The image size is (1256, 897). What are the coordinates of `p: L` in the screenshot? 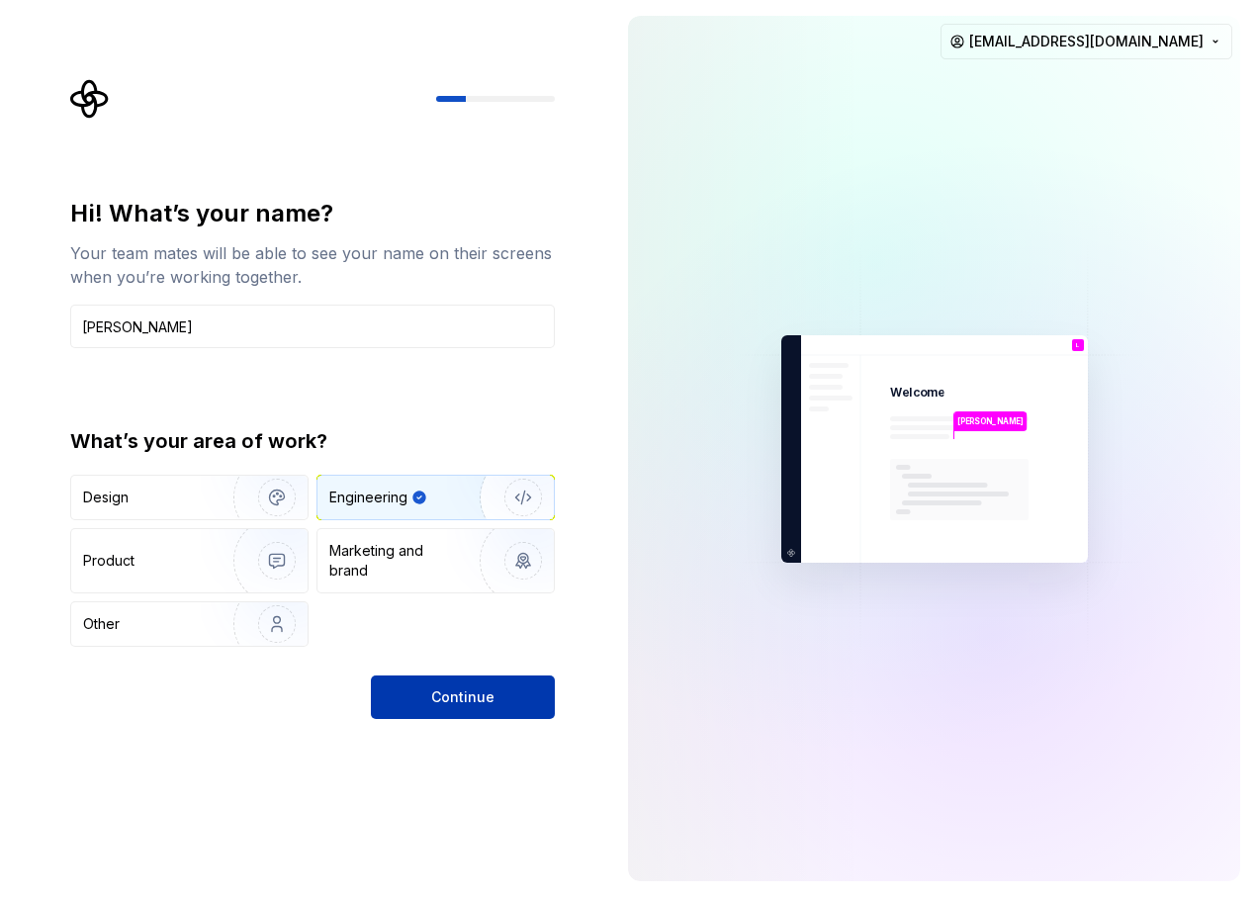 It's located at (1078, 345).